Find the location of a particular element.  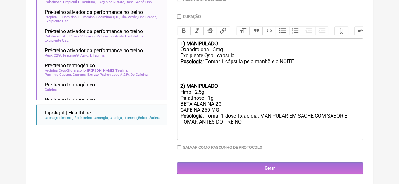

span: emagrecimento is located at coordinates (59, 118).